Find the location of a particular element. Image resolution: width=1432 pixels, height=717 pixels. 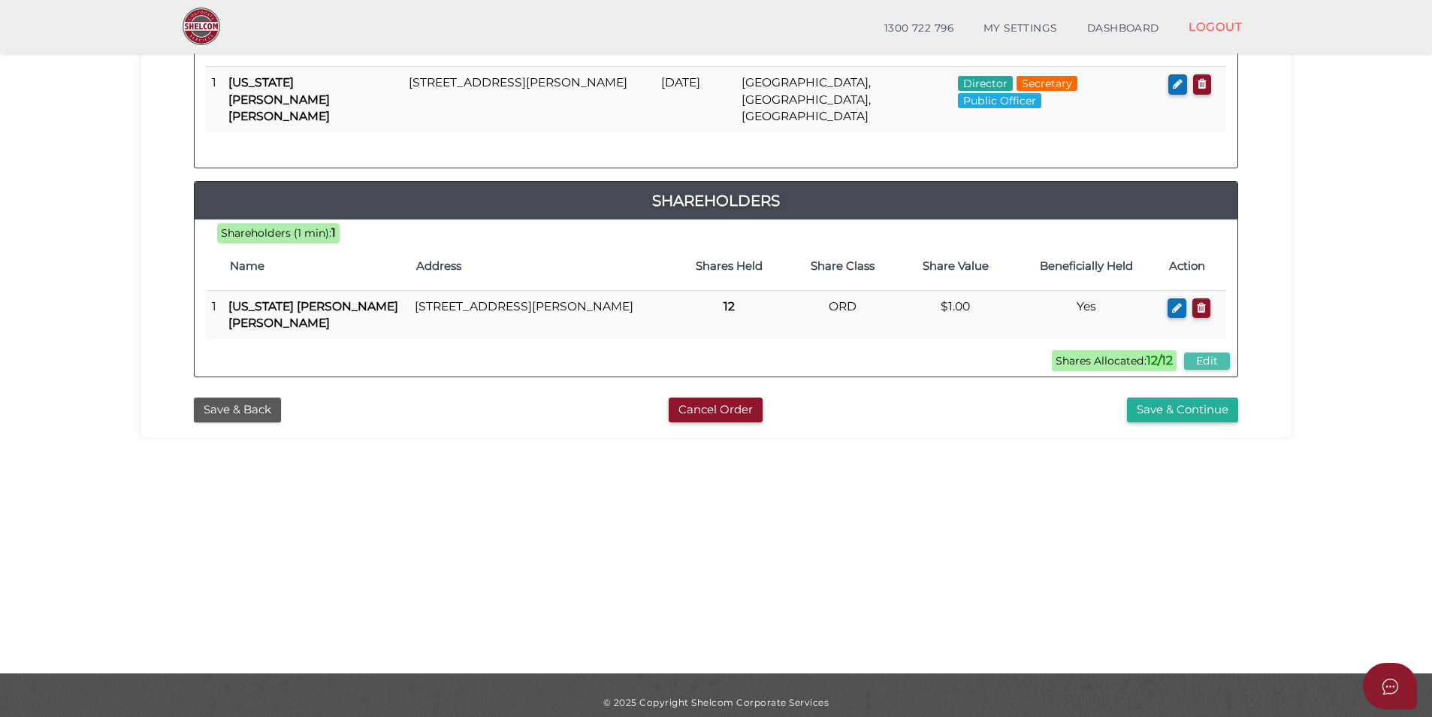

button: Edit is located at coordinates (1207, 361).